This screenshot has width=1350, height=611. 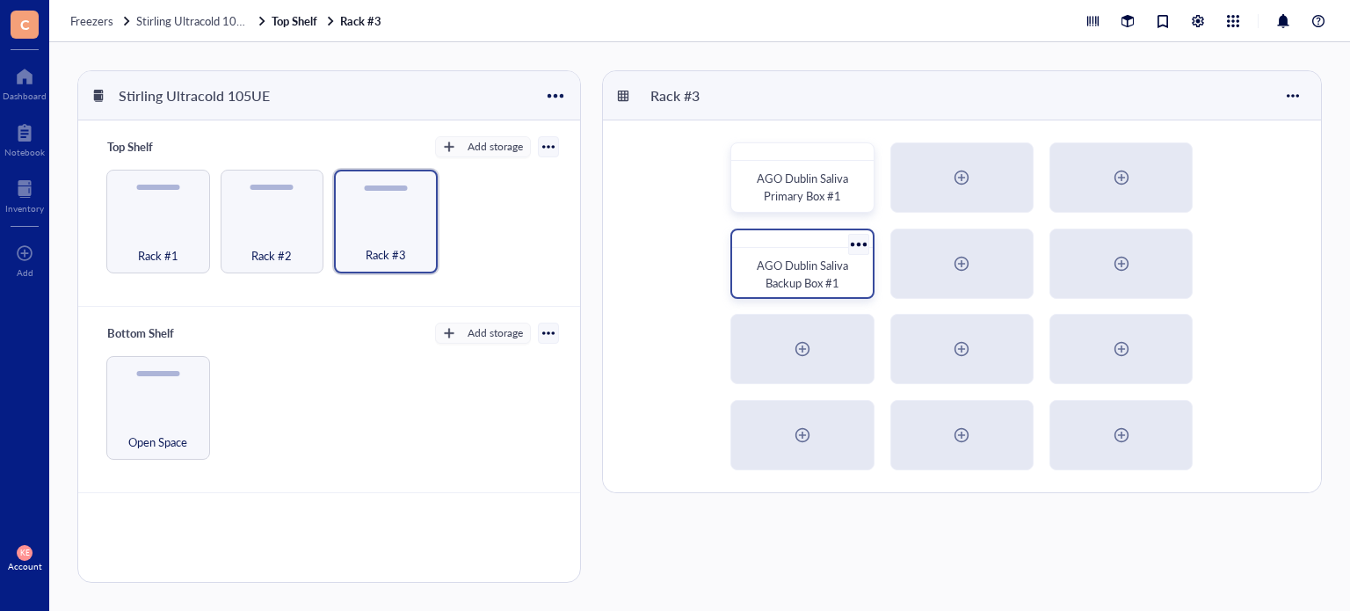 I want to click on span: Stirling Ultracold 105UE, so click(x=198, y=20).